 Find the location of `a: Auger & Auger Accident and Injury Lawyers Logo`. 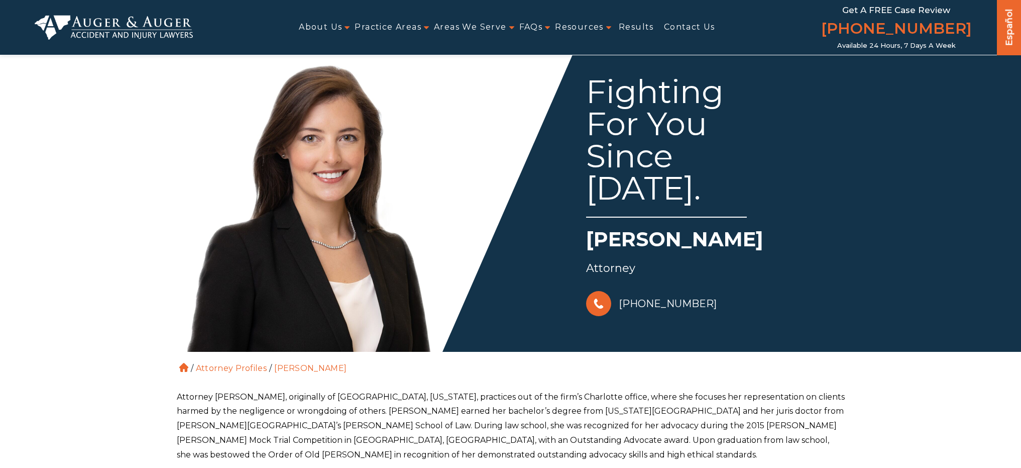

a: Auger & Auger Accident and Injury Lawyers Logo is located at coordinates (114, 27).